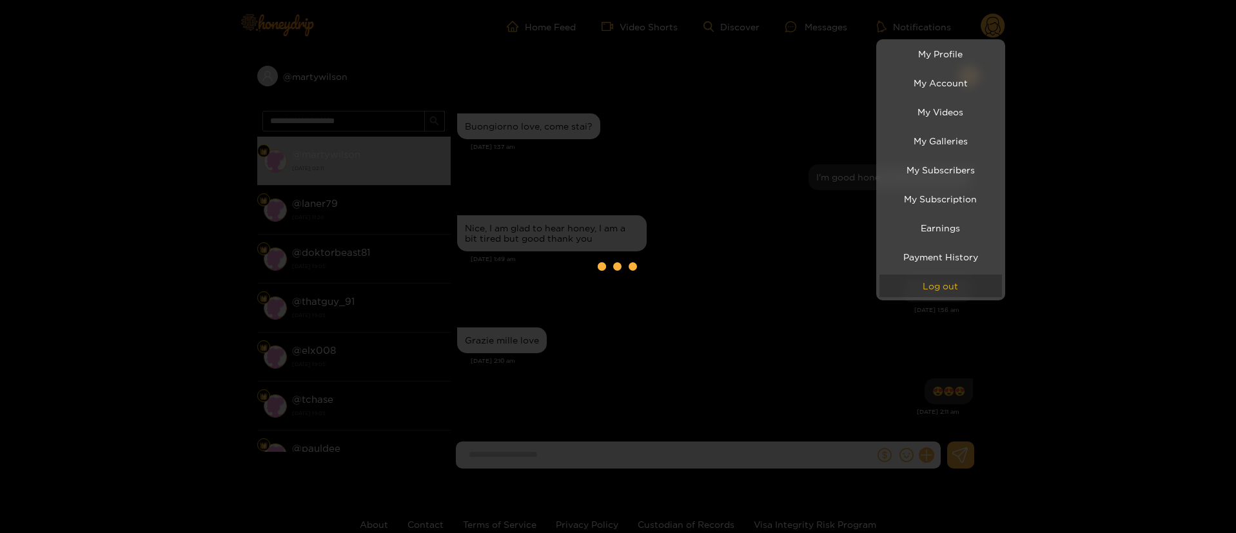 The width and height of the screenshot is (1236, 533). Describe the element at coordinates (940, 199) in the screenshot. I see `a: My Subscription` at that location.